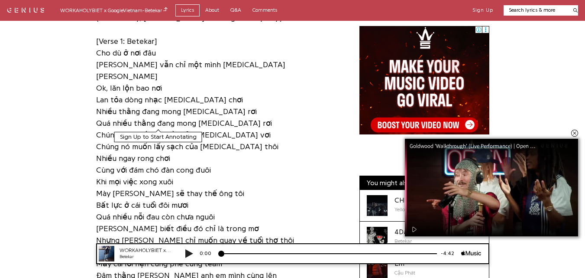 The image size is (585, 278). I want to click on a: Comments, so click(265, 10).